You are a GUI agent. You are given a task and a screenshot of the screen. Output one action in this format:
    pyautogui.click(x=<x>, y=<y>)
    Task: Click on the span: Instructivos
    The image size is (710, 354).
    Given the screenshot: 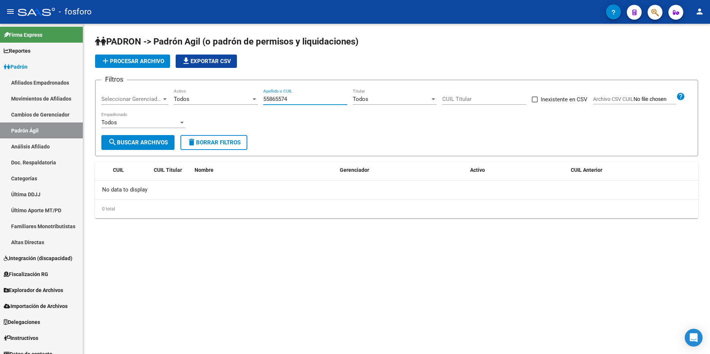 What is the action you would take?
    pyautogui.click(x=21, y=338)
    